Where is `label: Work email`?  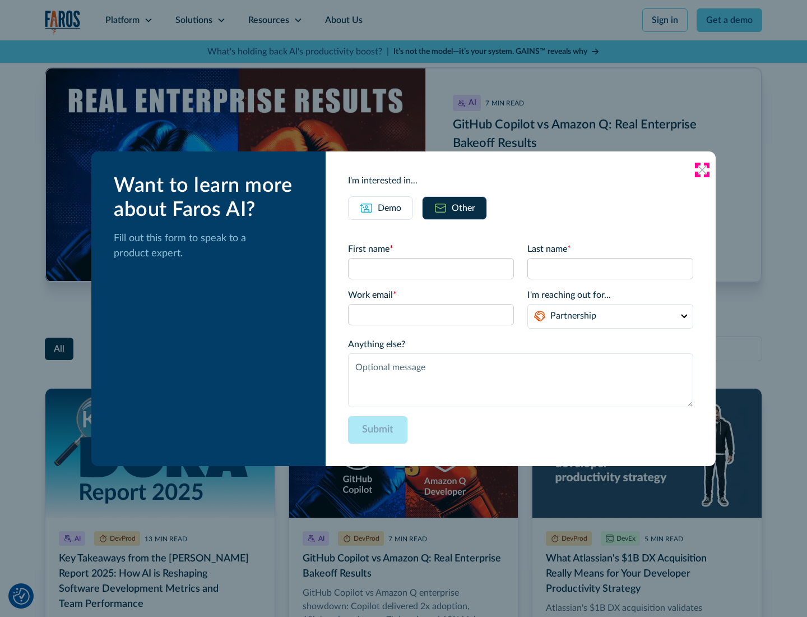 label: Work email is located at coordinates (431, 295).